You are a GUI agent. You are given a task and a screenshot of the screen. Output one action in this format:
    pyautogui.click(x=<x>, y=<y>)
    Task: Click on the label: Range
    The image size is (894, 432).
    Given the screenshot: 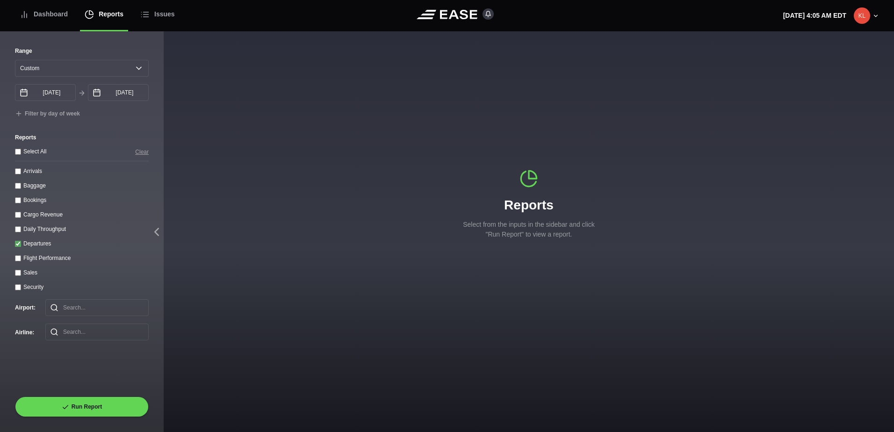 What is the action you would take?
    pyautogui.click(x=82, y=51)
    